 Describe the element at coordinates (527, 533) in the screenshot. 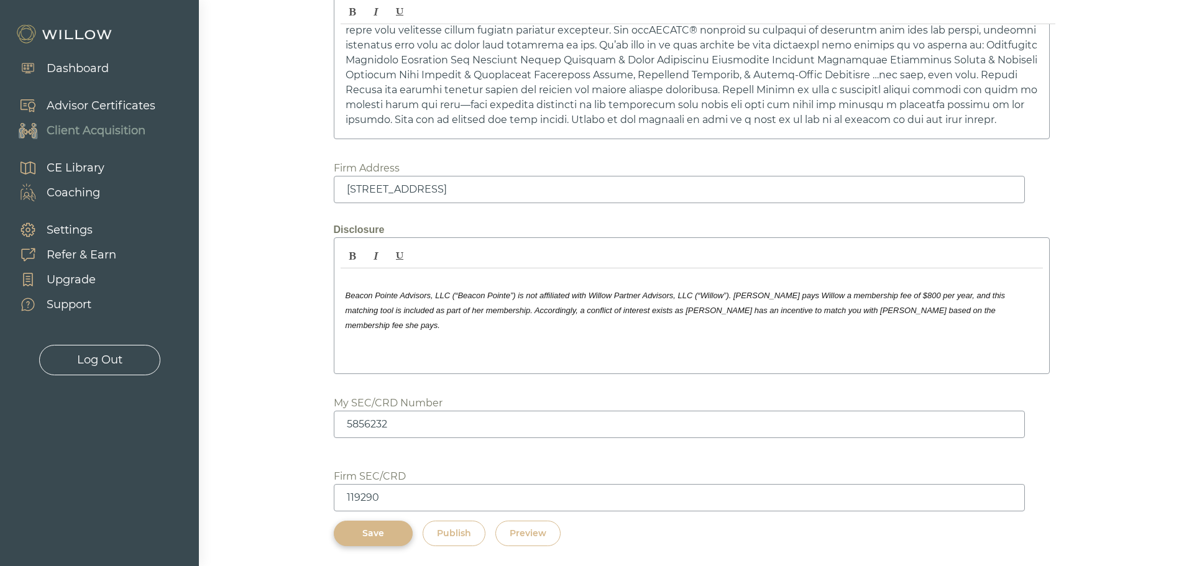

I see `div: Preview` at that location.